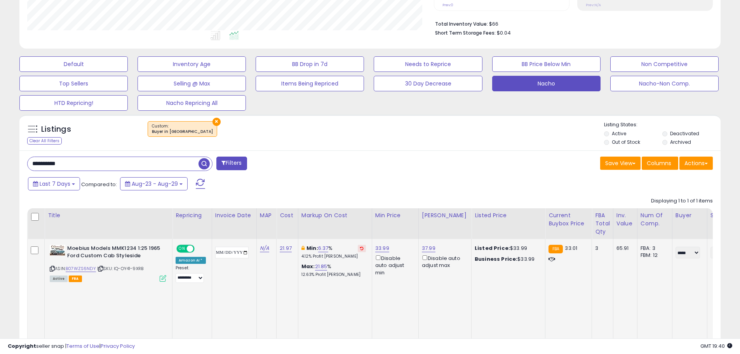  What do you see at coordinates (382, 248) in the screenshot?
I see `a: 33.99` at bounding box center [382, 248].